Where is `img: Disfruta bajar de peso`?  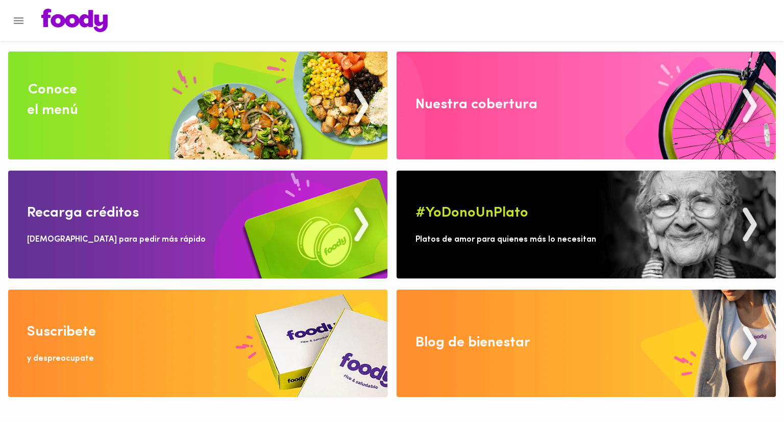
img: Disfruta bajar de peso is located at coordinates (198, 343).